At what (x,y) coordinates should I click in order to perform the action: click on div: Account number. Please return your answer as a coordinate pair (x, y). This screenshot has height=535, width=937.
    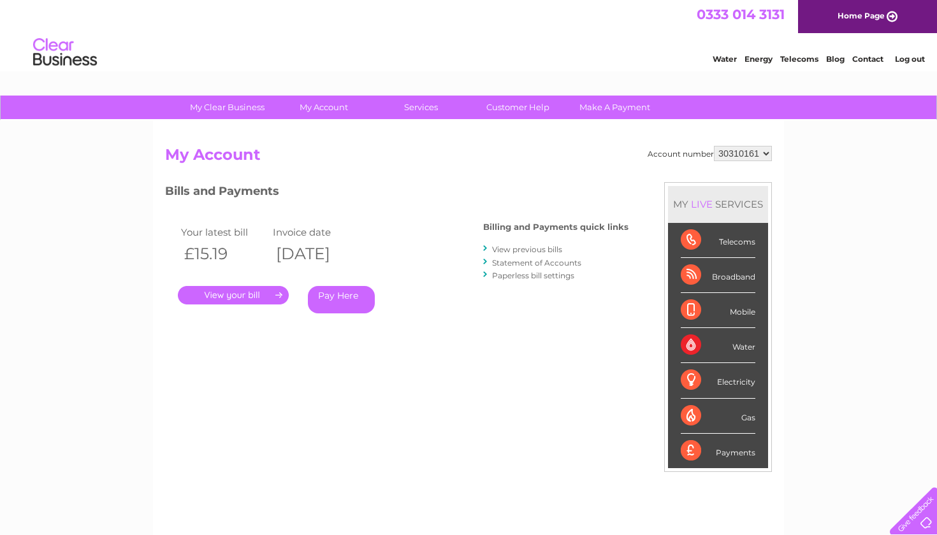
    Looking at the image, I should click on (709, 154).